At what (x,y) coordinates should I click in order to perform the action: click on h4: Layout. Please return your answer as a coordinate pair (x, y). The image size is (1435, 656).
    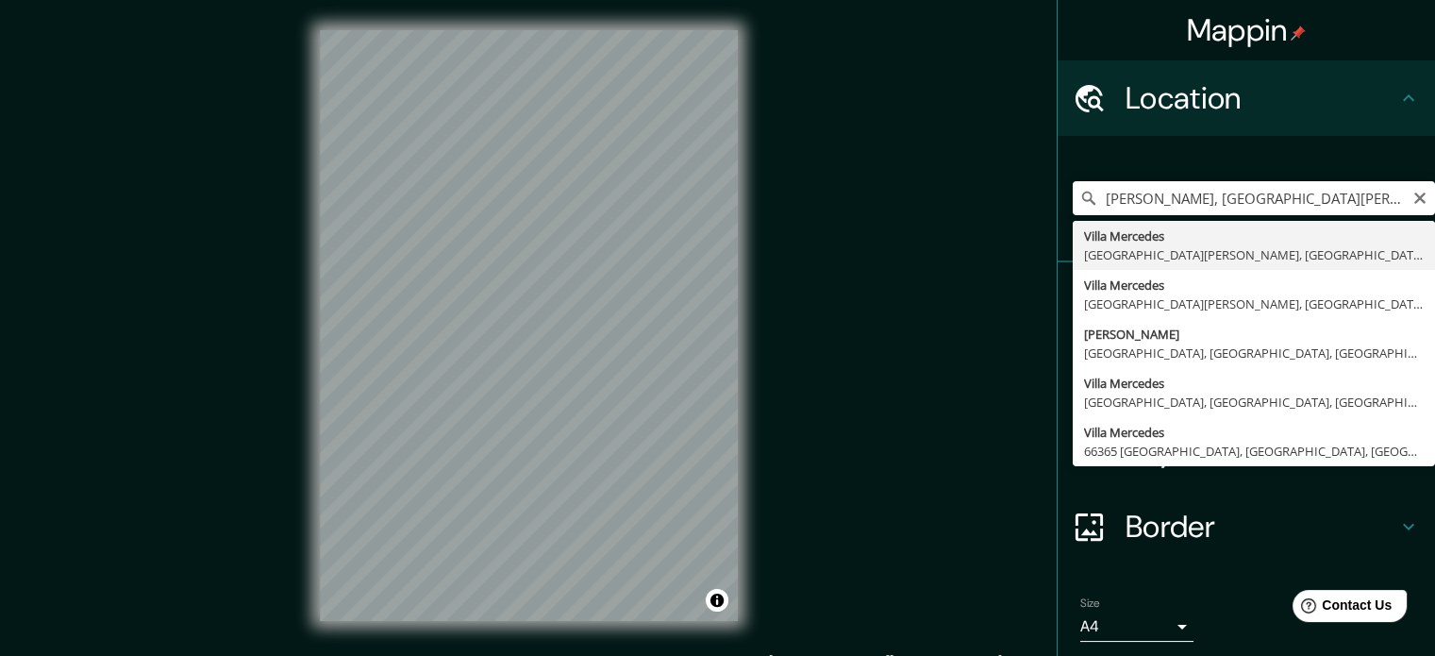
    Looking at the image, I should click on (1261, 451).